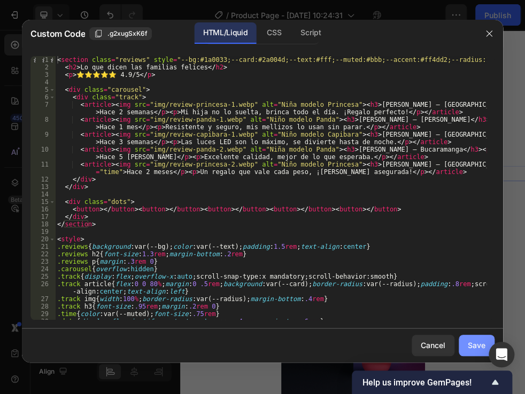 The height and width of the screenshot is (394, 525). Describe the element at coordinates (476, 346) in the screenshot. I see `button: Save` at that location.